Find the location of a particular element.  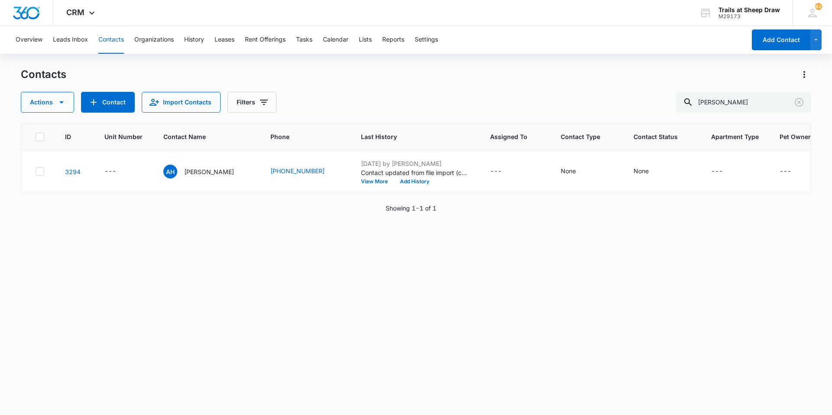

button: Overview is located at coordinates (29, 40).